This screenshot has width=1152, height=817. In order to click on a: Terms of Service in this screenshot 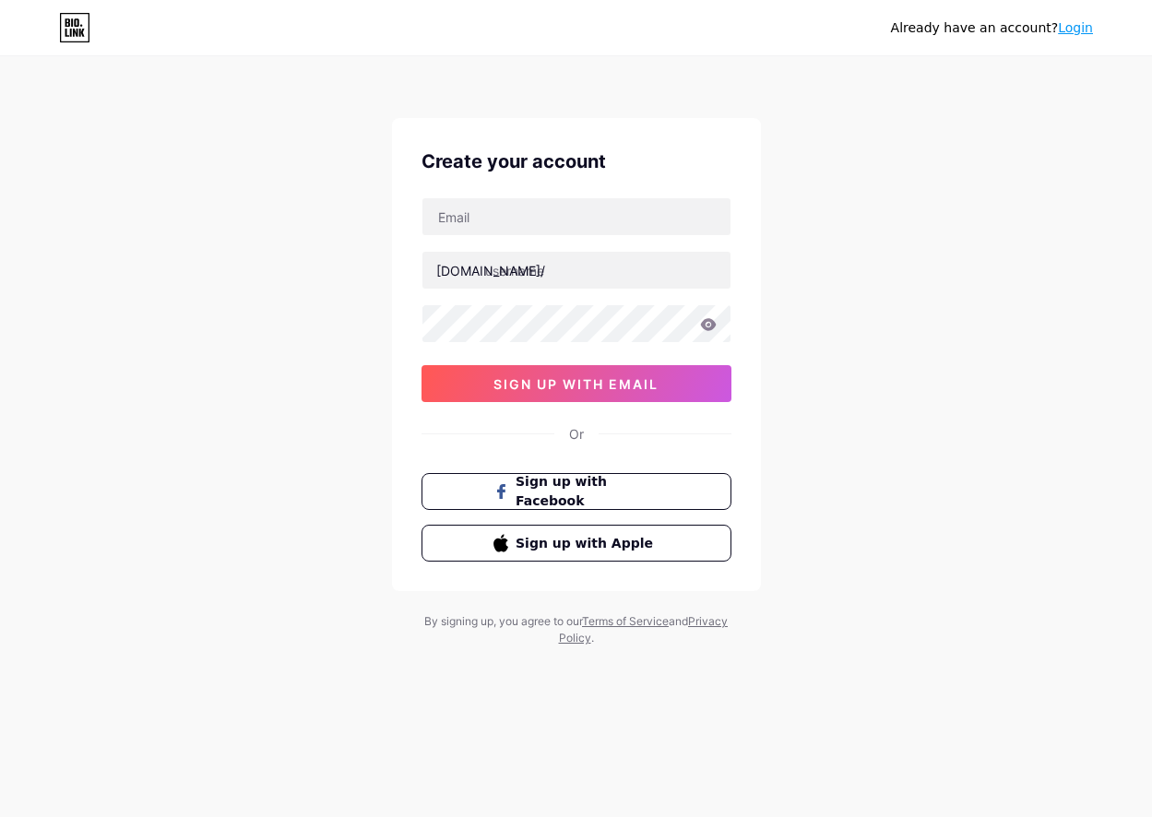, I will do `click(625, 621)`.